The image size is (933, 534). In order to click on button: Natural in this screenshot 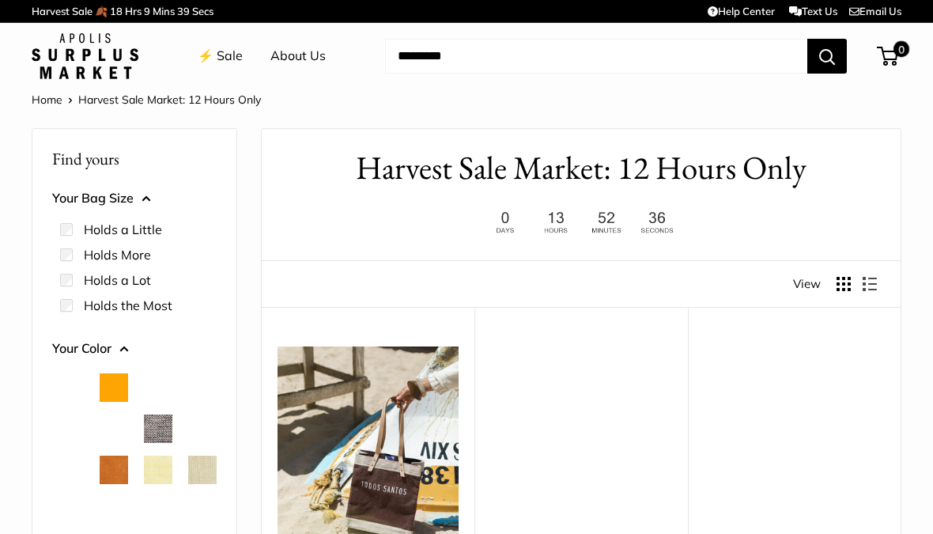, I will do `click(70, 387)`.